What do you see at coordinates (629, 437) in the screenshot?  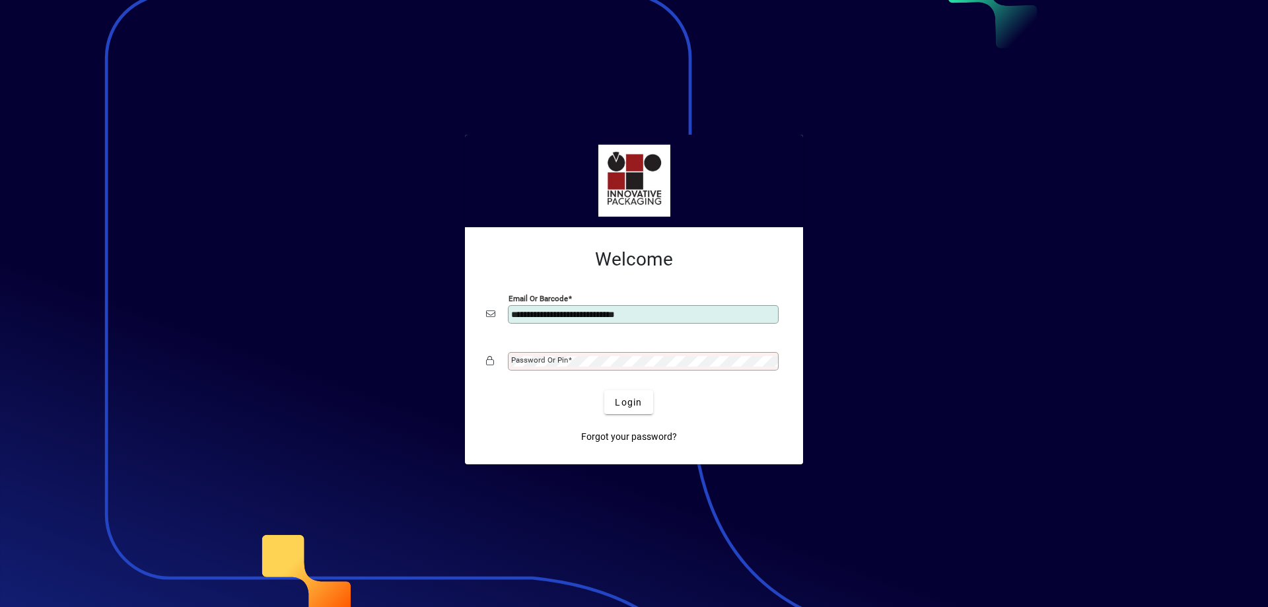 I see `span: Forgot your password?` at bounding box center [629, 437].